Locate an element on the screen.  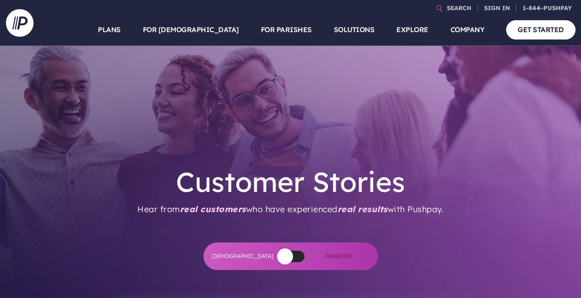
a: GET STARTED is located at coordinates (541, 29).